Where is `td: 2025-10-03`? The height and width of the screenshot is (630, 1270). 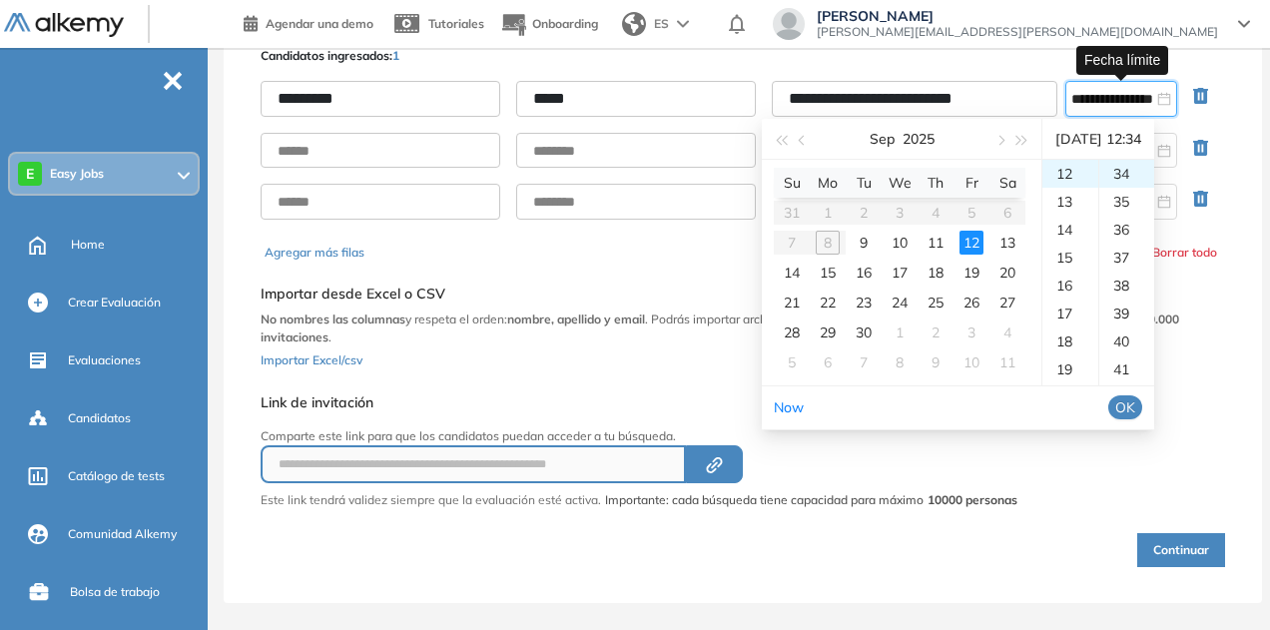 td: 2025-10-03 is located at coordinates (971, 332).